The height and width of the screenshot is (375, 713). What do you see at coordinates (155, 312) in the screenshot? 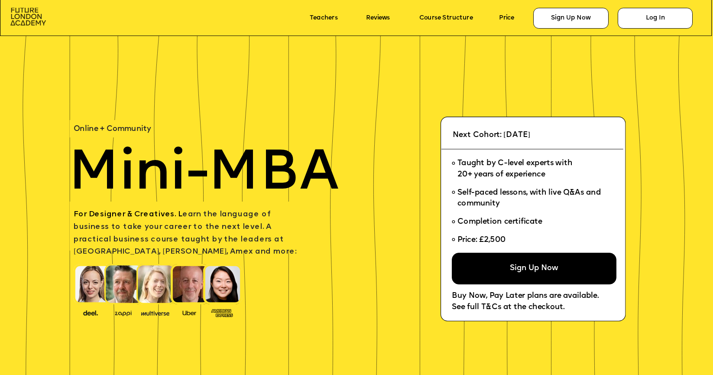
I see `img: image-b7d05013-d886-4065-8d38-3eca2af40620.png` at bounding box center [155, 312].